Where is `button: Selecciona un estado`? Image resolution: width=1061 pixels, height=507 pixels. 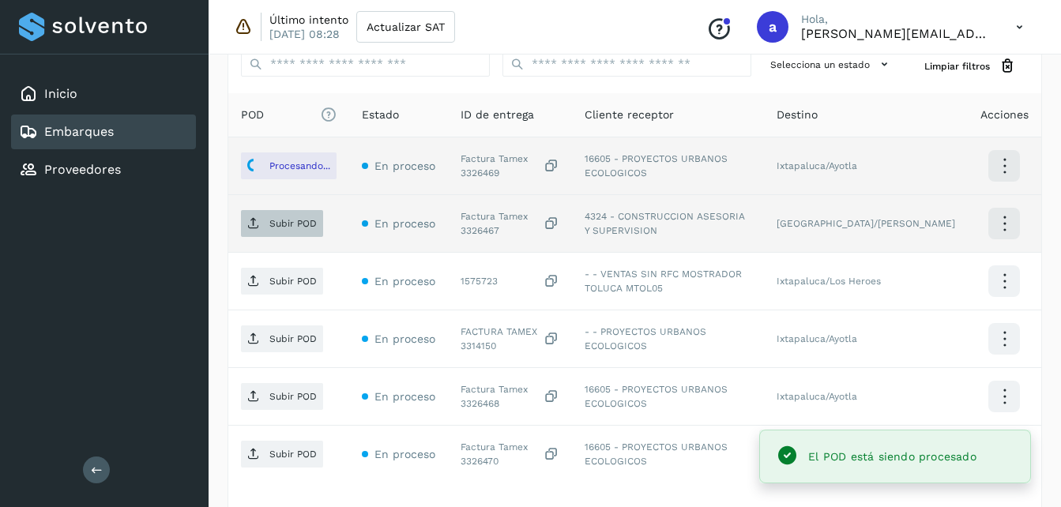 button: Selecciona un estado is located at coordinates (831, 64).